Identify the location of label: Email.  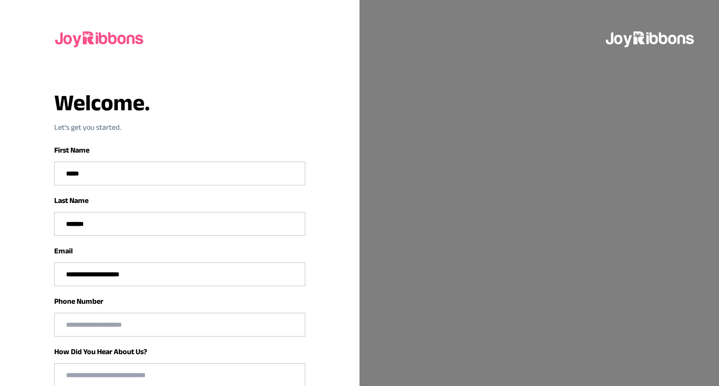
(63, 251).